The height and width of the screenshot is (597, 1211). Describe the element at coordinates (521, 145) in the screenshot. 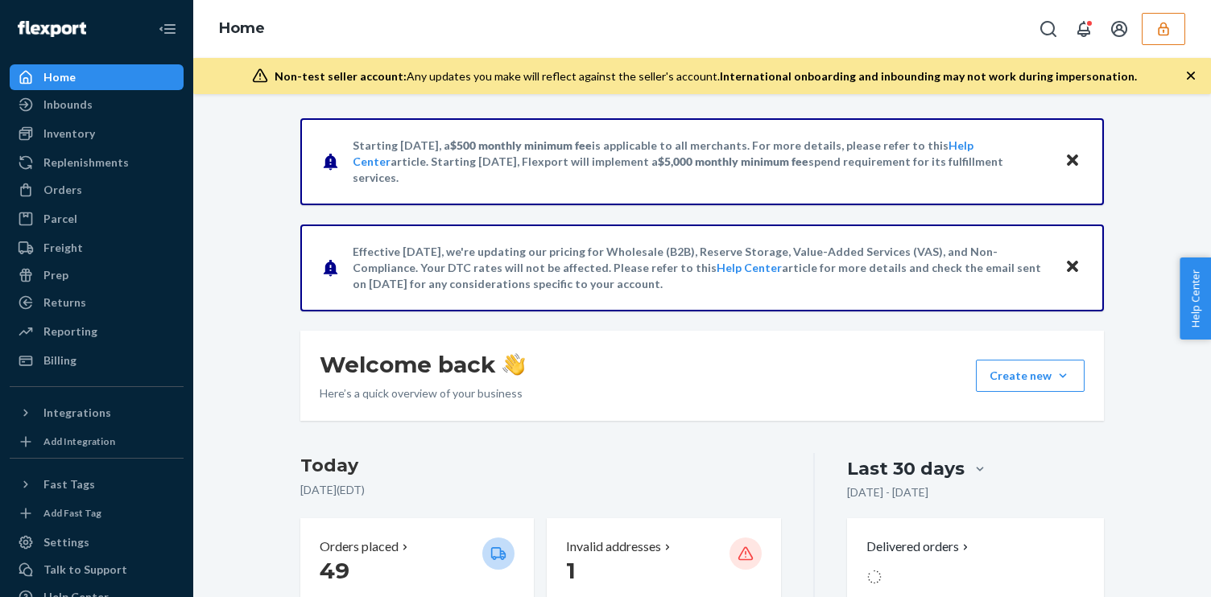

I see `span: $500 monthly minimum fee` at that location.